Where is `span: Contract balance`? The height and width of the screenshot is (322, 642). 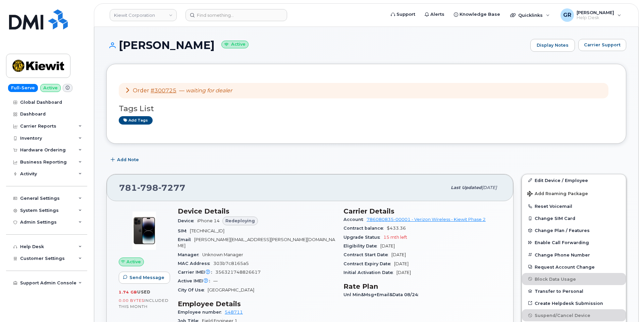 span: Contract balance is located at coordinates (365, 228).